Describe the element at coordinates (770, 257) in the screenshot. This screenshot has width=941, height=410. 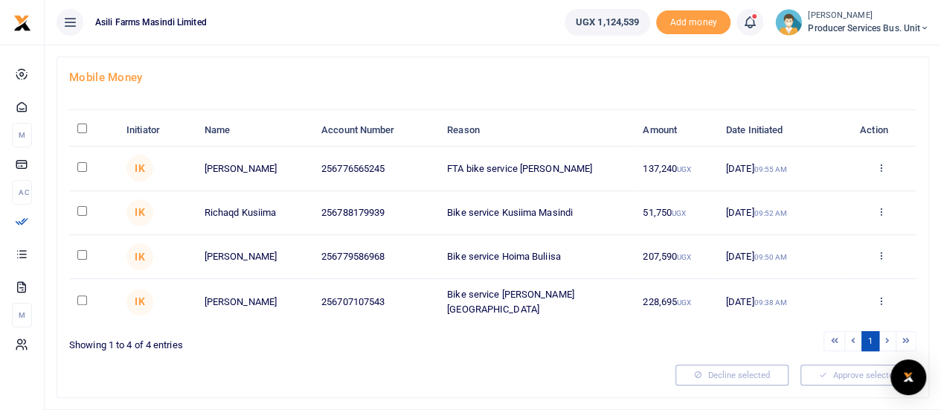
I see `small: 09:50 AM` at that location.